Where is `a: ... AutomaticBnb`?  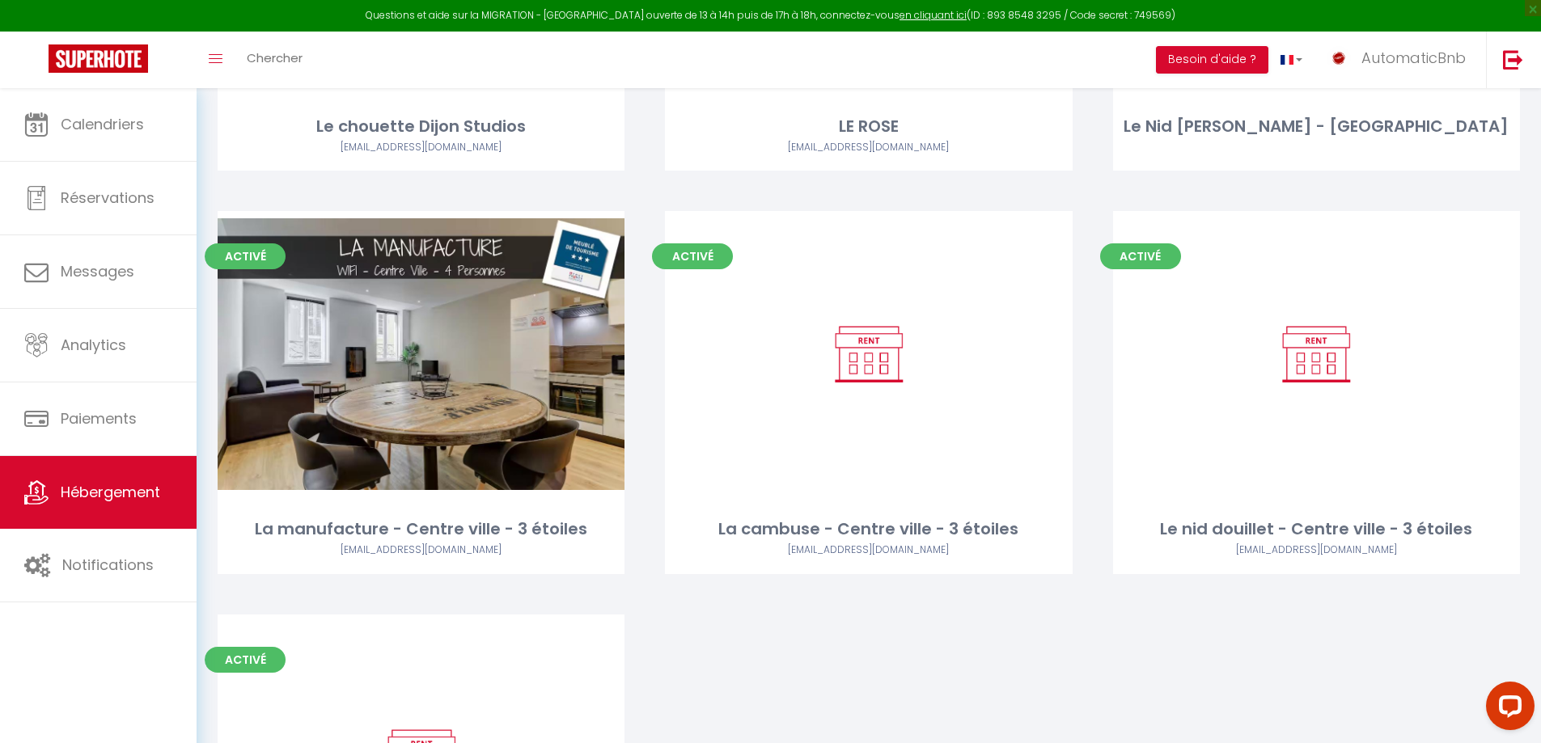
a: ... AutomaticBnb is located at coordinates (1400, 60).